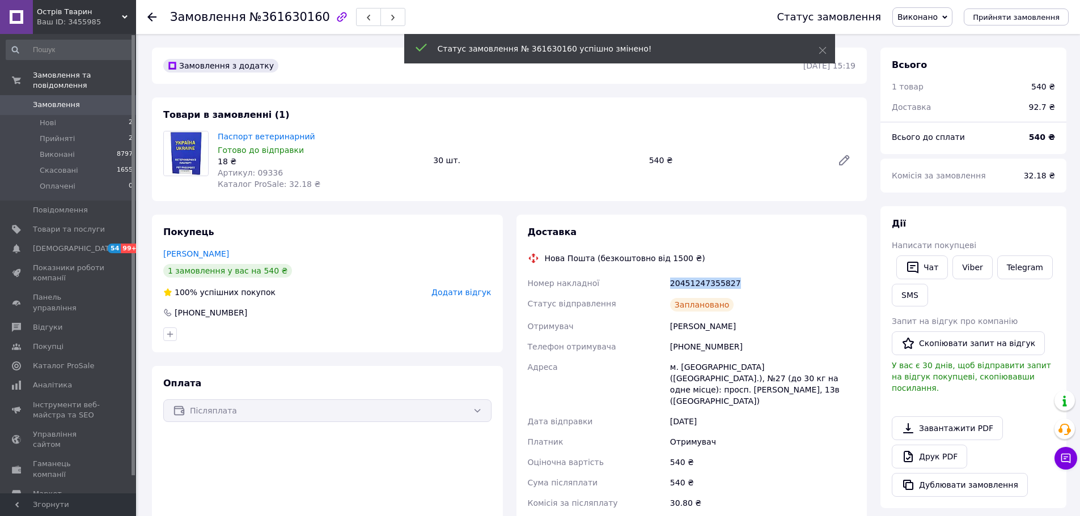 The width and height of the screenshot is (1080, 516). What do you see at coordinates (57, 186) in the screenshot?
I see `span: Оплачені` at bounding box center [57, 186].